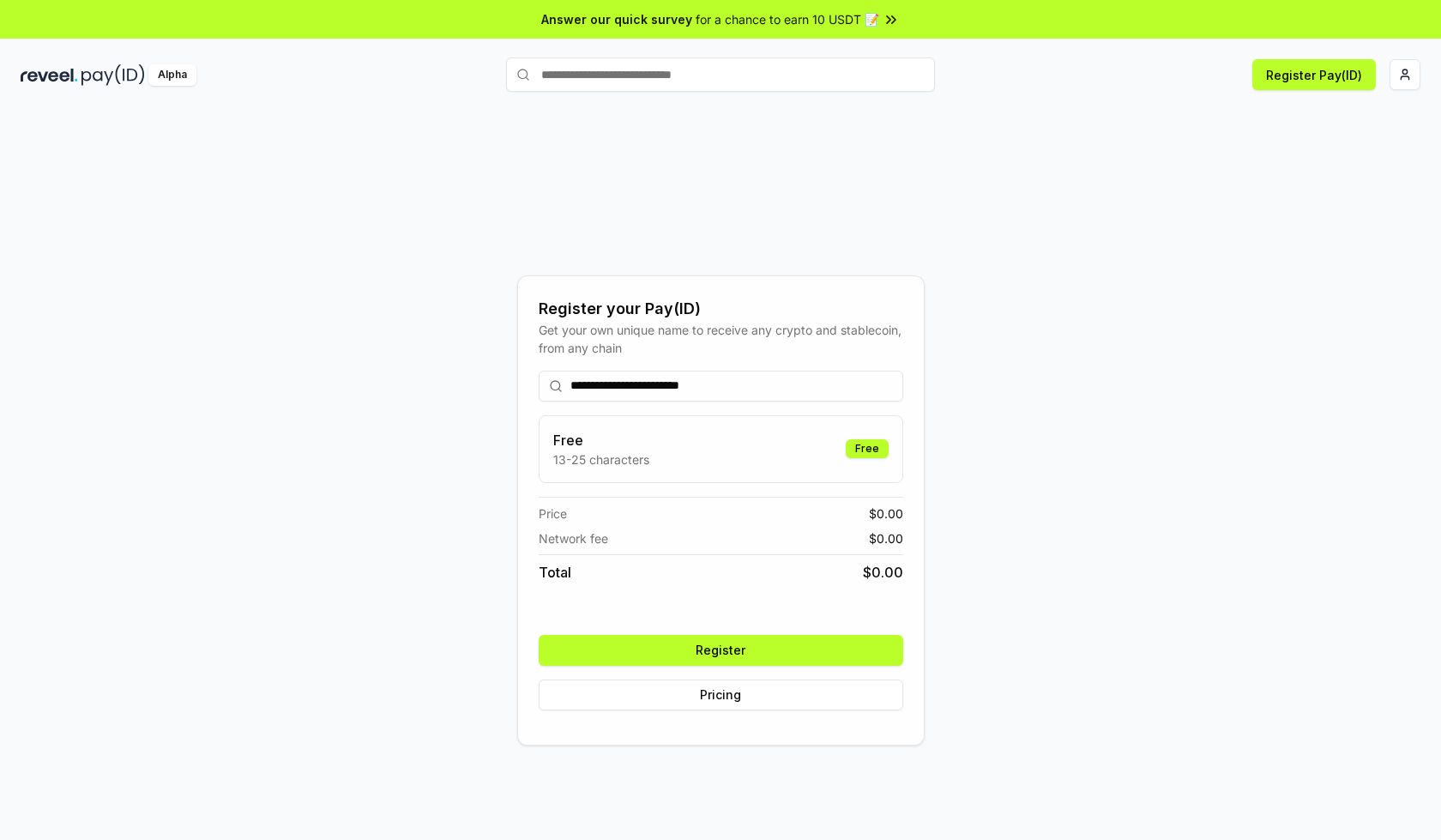 The image size is (1441, 840). Describe the element at coordinates (601, 459) in the screenshot. I see `p: 13-25 characters` at that location.